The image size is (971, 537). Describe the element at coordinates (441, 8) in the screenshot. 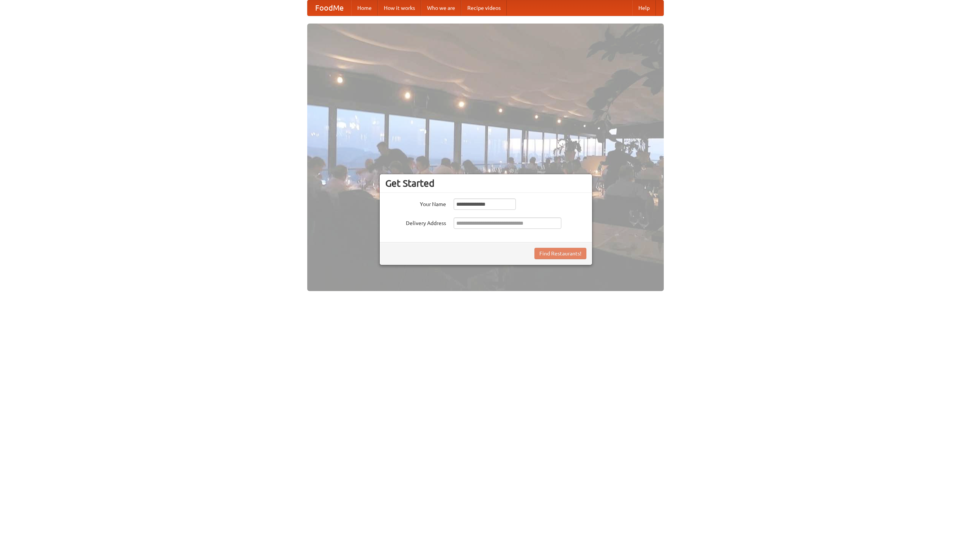

I see `a: Who we are` at that location.